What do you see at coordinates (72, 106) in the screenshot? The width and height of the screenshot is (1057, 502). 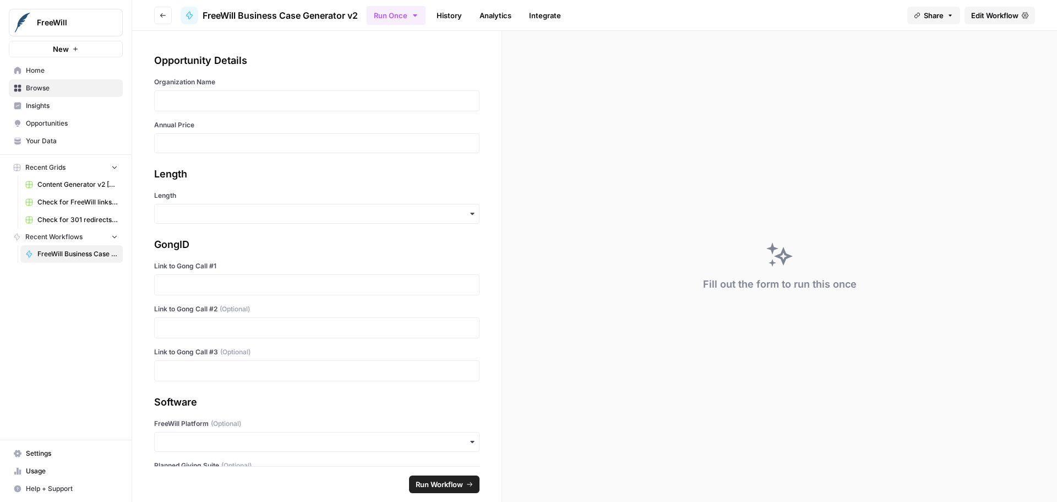 I see `span: Insights` at bounding box center [72, 106].